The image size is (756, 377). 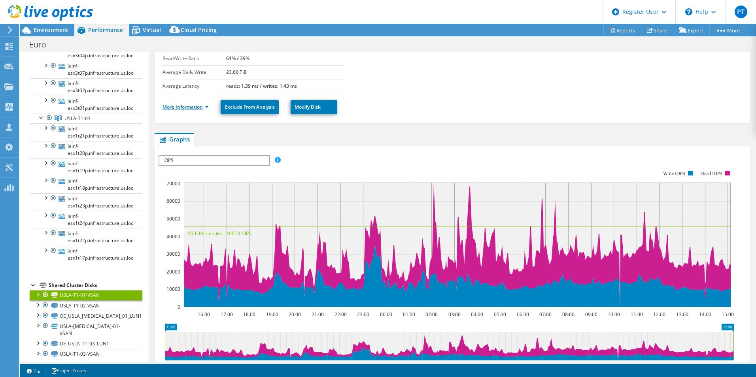 I want to click on text: 04:00, so click(x=477, y=315).